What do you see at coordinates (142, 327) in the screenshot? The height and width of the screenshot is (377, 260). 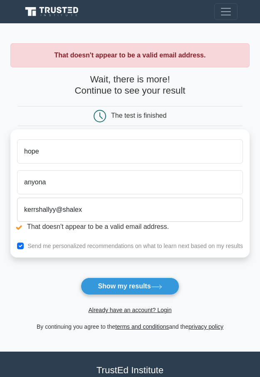 I see `a: terms and conditions` at bounding box center [142, 327].